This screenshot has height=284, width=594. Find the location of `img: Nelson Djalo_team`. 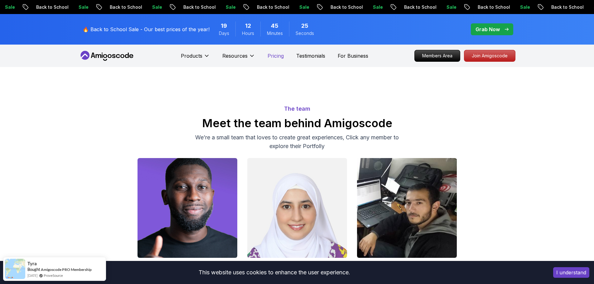

img: Nelson Djalo_team is located at coordinates (187, 208).